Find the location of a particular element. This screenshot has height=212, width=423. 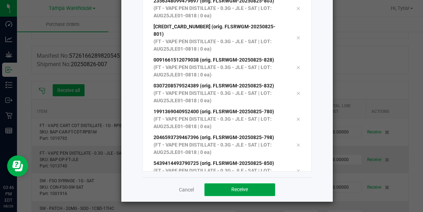

span: Receive is located at coordinates (240, 189).